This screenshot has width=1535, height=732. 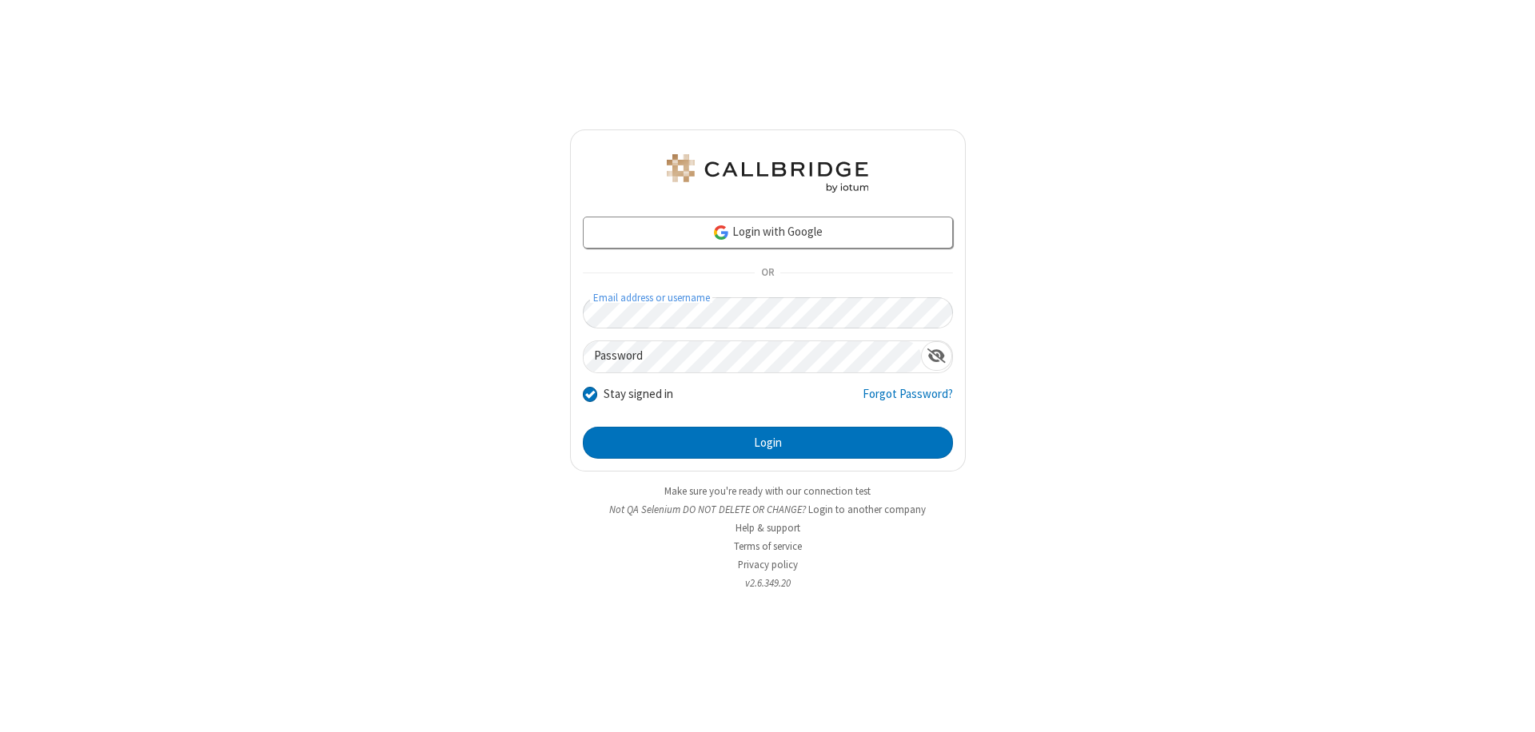 What do you see at coordinates (907, 400) in the screenshot?
I see `a: Forgot Password?` at bounding box center [907, 400].